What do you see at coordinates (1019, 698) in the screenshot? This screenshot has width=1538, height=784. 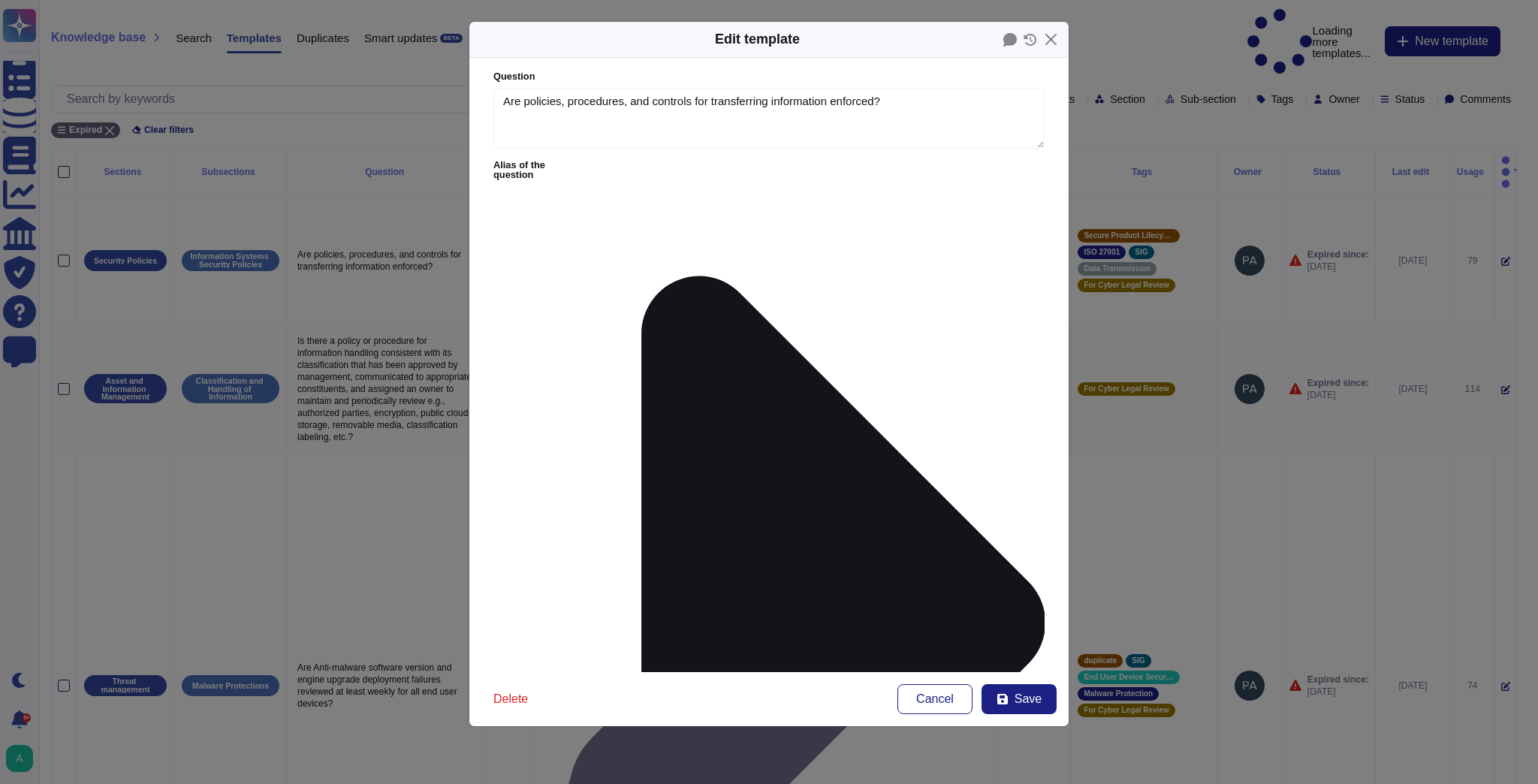 I see `button: Save` at bounding box center [1019, 698].